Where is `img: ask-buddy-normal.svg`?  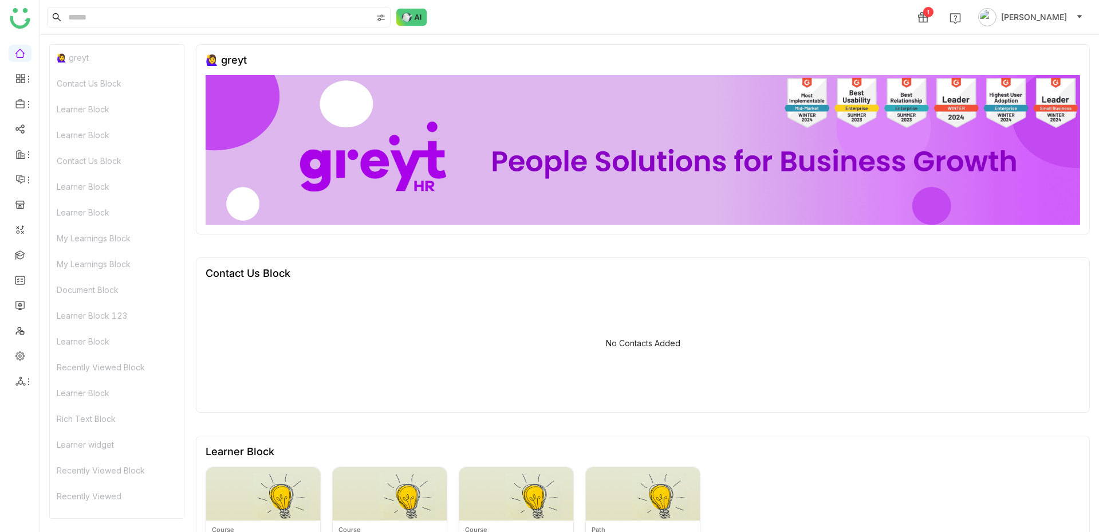 img: ask-buddy-normal.svg is located at coordinates (412, 17).